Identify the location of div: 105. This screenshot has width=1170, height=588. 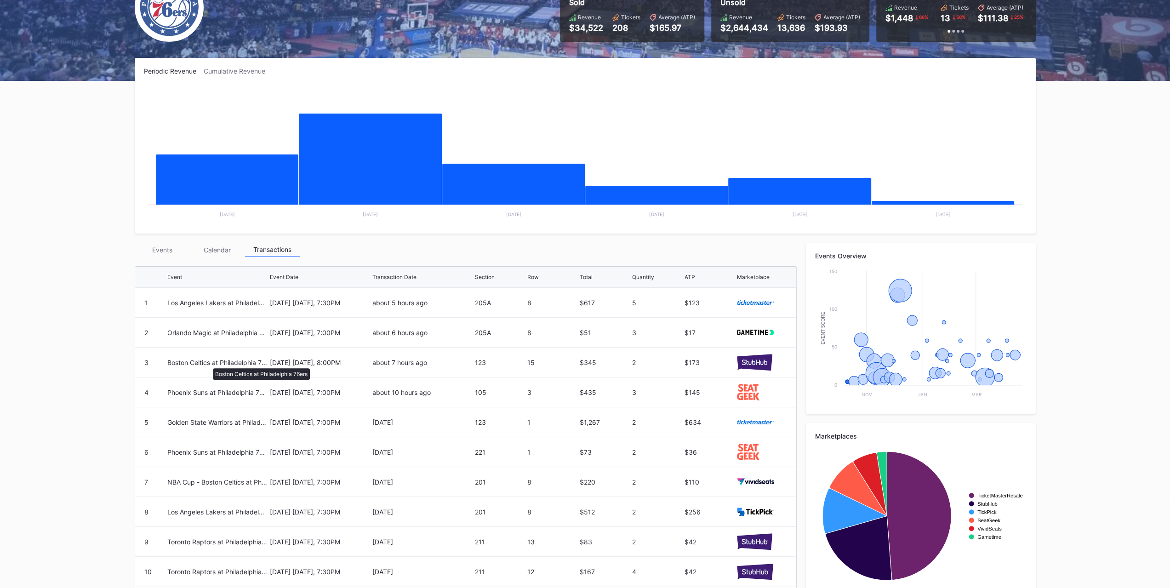
(500, 392).